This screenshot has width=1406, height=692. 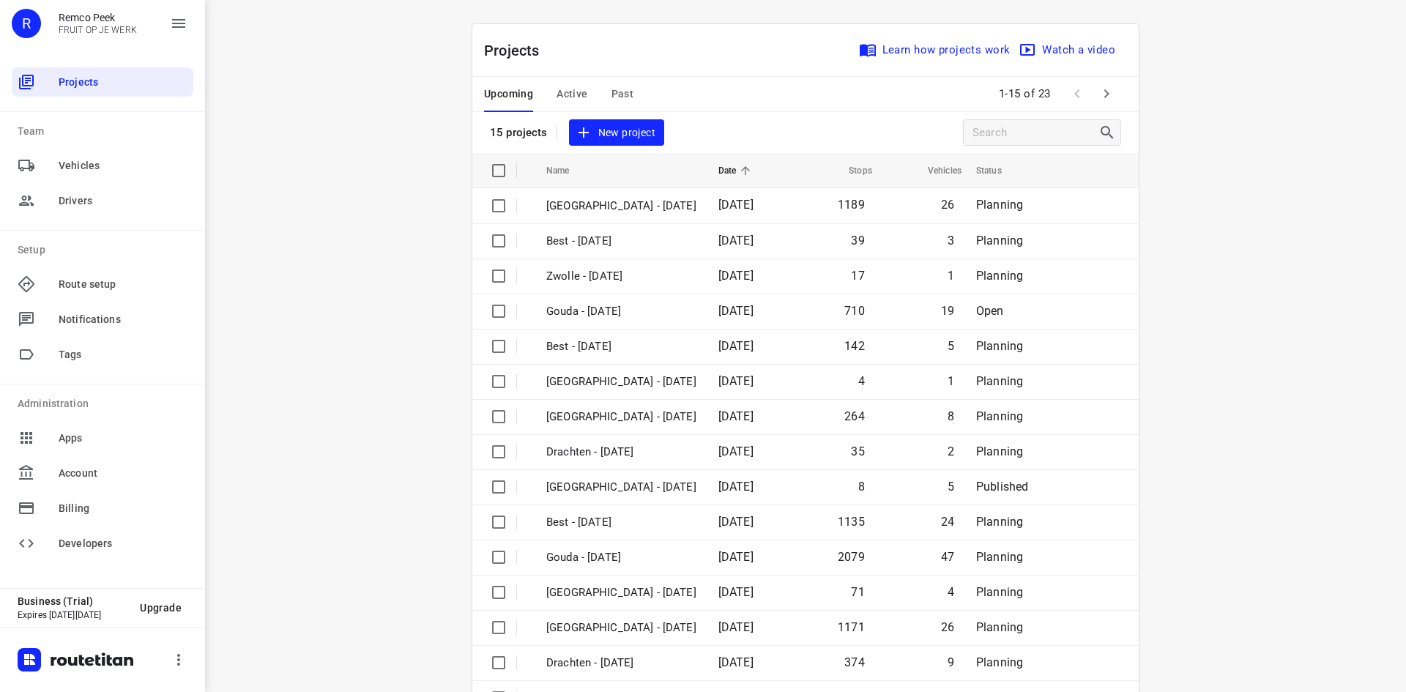 What do you see at coordinates (103, 354) in the screenshot?
I see `div: Tags` at bounding box center [103, 354].